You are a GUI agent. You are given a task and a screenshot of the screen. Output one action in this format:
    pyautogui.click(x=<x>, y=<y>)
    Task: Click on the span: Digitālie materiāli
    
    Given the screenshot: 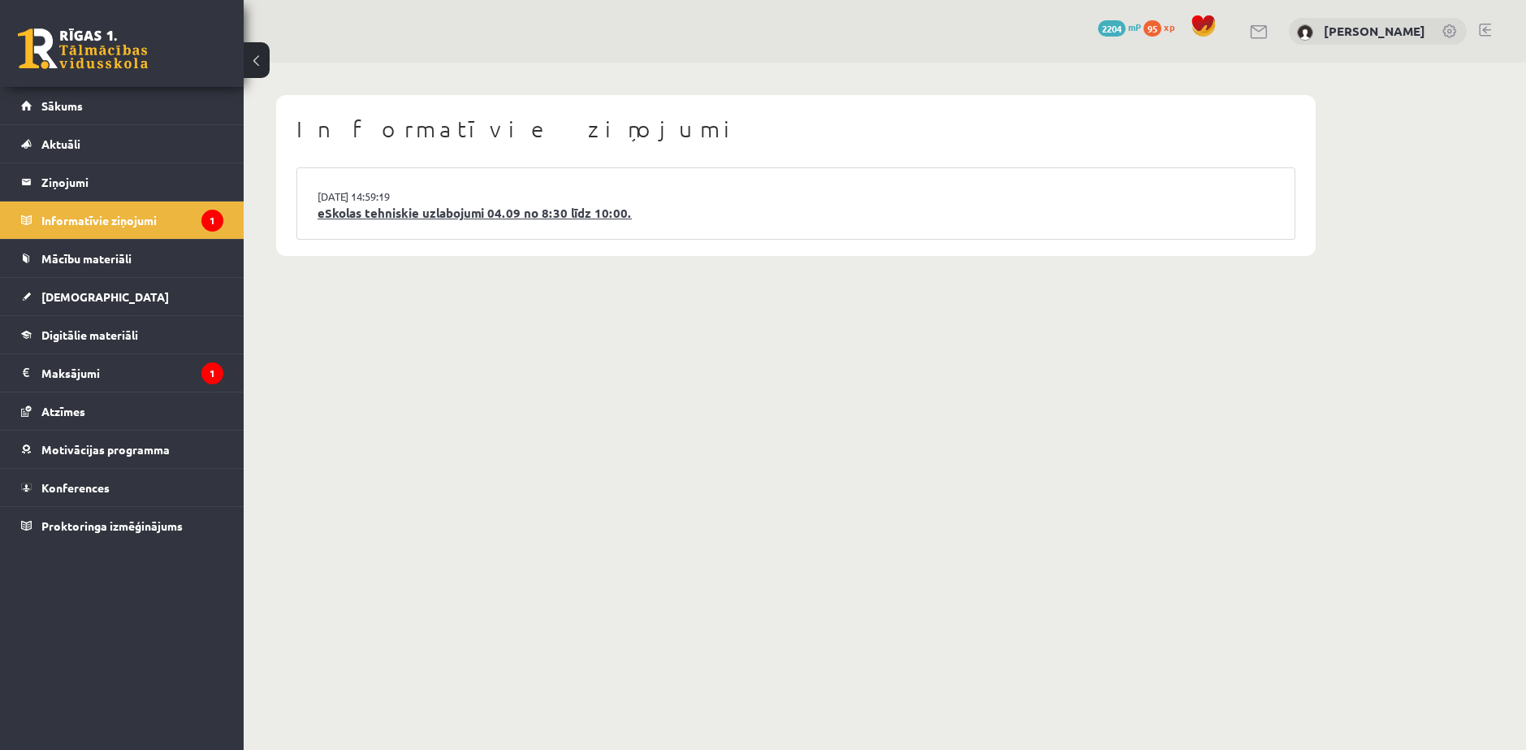 What is the action you would take?
    pyautogui.click(x=89, y=335)
    